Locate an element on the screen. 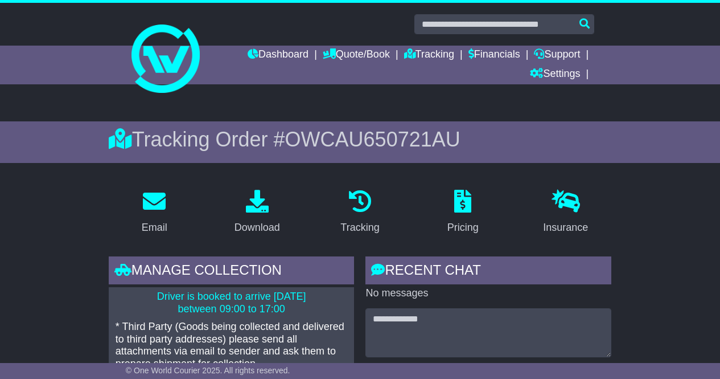  span: © One World Courier 2025. All rights reserved. is located at coordinates (208, 370).